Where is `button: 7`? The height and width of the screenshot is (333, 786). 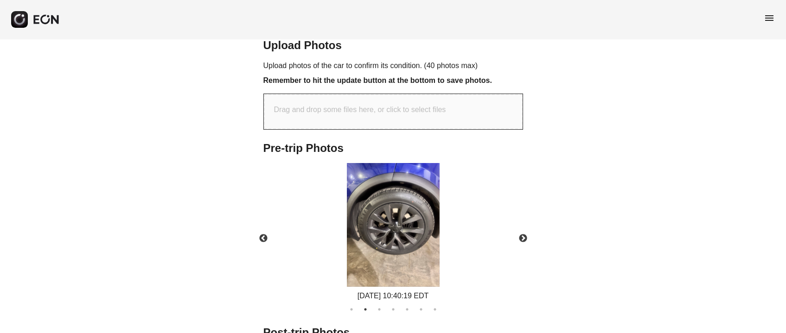
button: 7 is located at coordinates (435, 310).